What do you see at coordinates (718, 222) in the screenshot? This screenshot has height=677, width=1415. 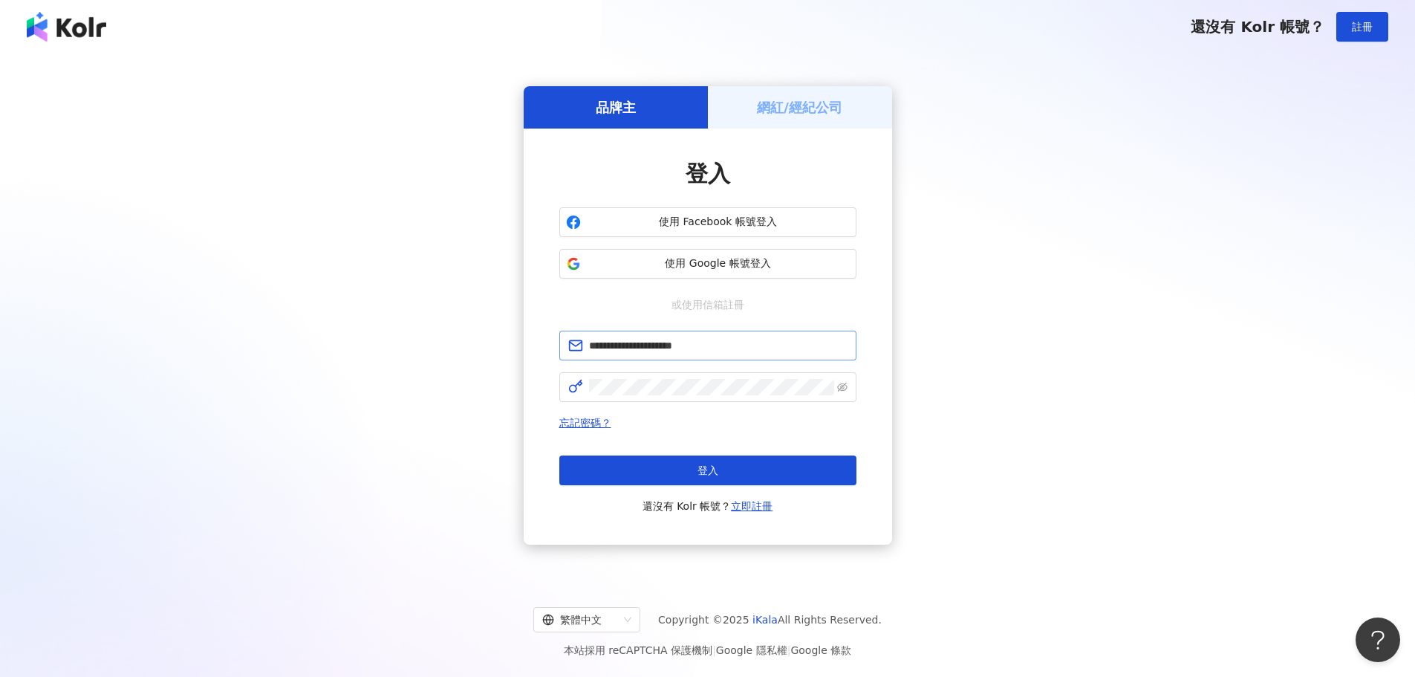 I see `span: 使用 Facebook 帳號登入` at bounding box center [718, 222].